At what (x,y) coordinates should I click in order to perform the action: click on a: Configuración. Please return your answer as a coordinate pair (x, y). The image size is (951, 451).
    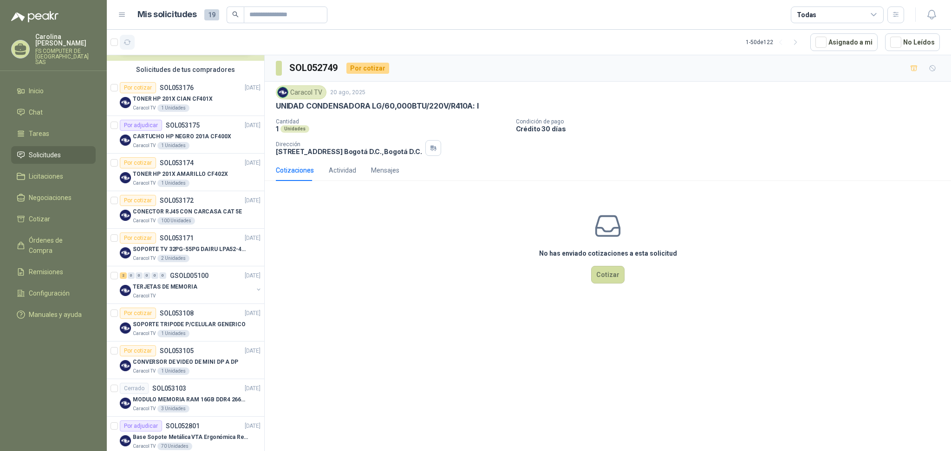
    Looking at the image, I should click on (53, 293).